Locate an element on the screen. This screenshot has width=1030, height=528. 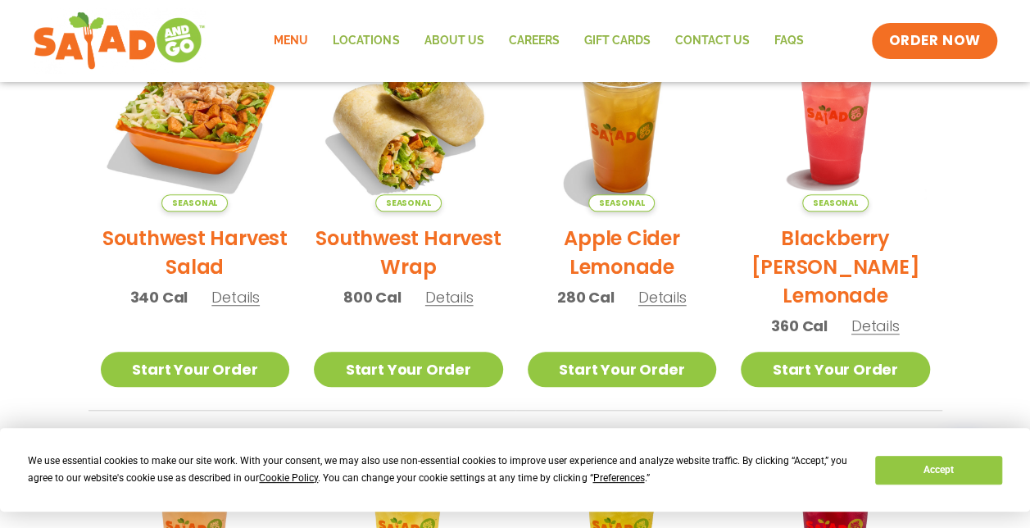
a: Locations is located at coordinates (365, 41).